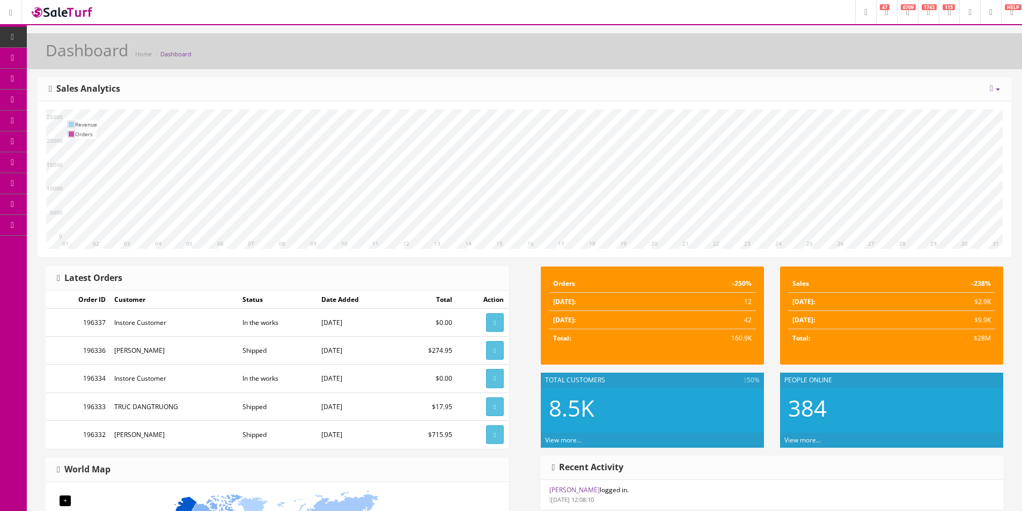 This screenshot has height=511, width=1022. What do you see at coordinates (86, 124) in the screenshot?
I see `td: Revenue` at bounding box center [86, 124].